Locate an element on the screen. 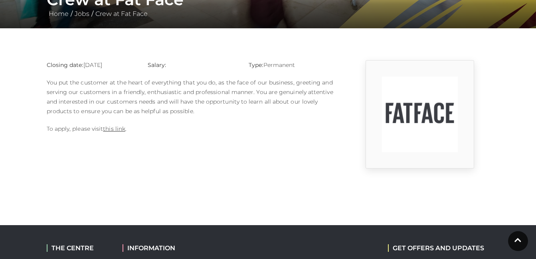  p: You put the customer at the heart of everything that you do, as the face of our business, greetin... is located at coordinates (192, 97).